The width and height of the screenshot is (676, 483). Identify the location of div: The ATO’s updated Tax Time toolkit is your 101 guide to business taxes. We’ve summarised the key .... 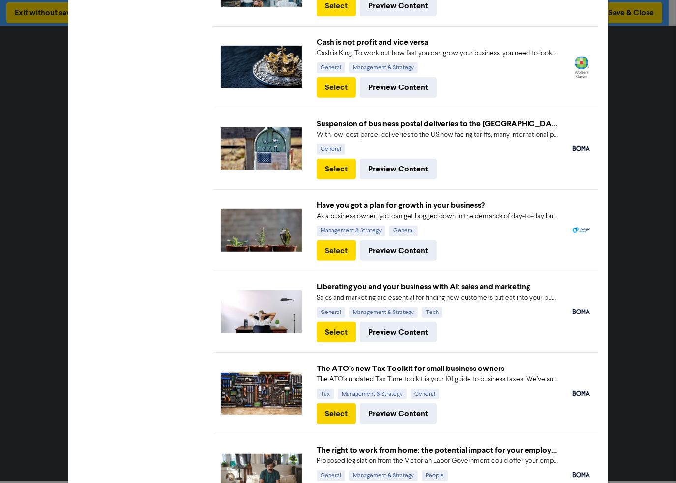
(437, 379).